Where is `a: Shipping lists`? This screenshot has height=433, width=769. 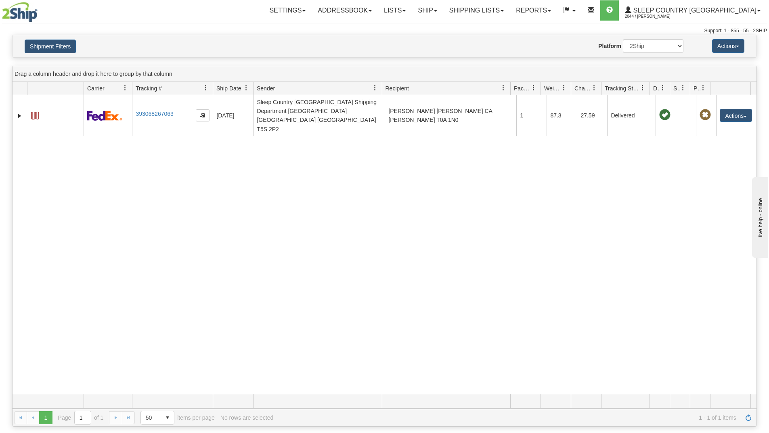 a: Shipping lists is located at coordinates (476, 10).